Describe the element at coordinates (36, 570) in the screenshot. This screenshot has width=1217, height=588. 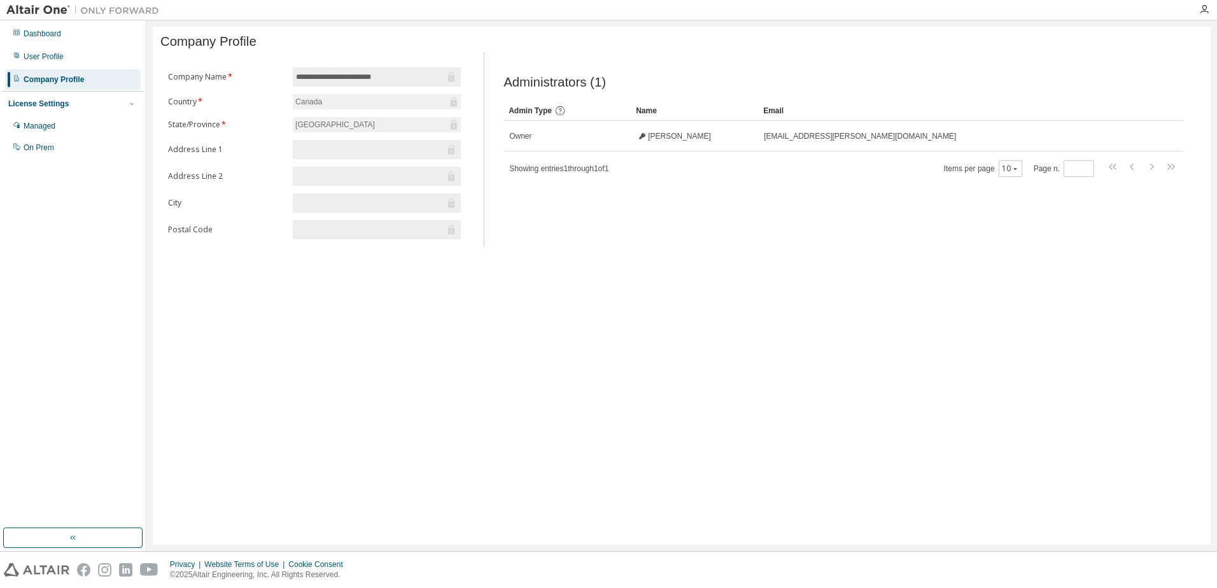
I see `img: altair_logo.svg` at that location.